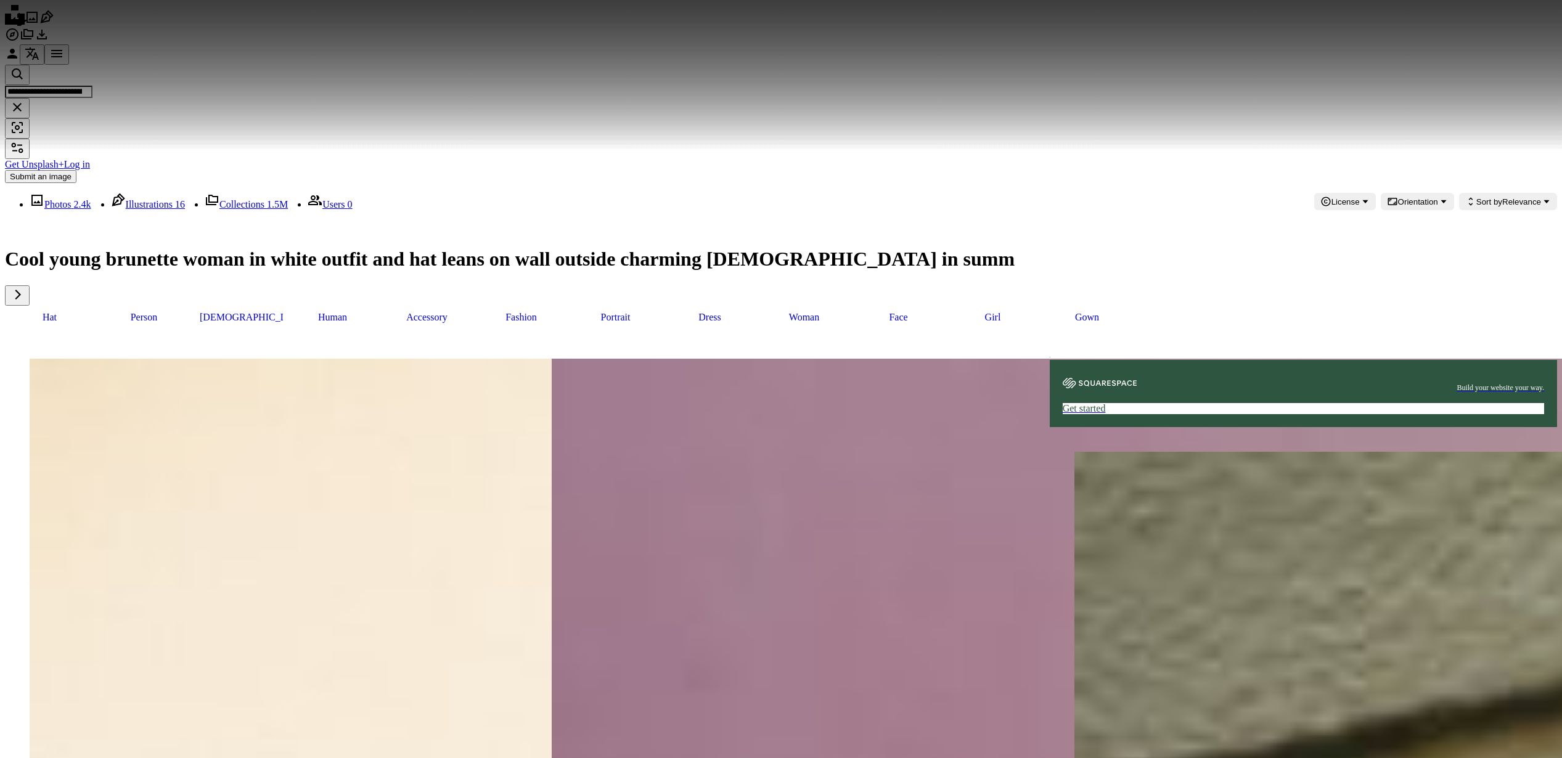 The width and height of the screenshot is (1562, 758). What do you see at coordinates (1417, 202) in the screenshot?
I see `button: Orientation` at bounding box center [1417, 202].